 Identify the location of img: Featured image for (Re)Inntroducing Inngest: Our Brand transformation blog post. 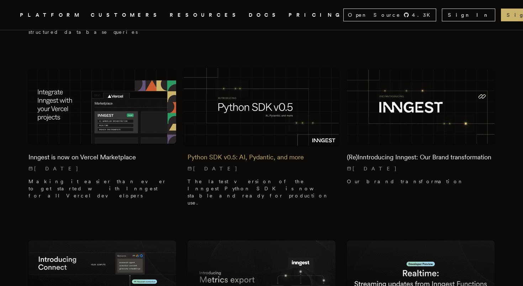
(421, 107).